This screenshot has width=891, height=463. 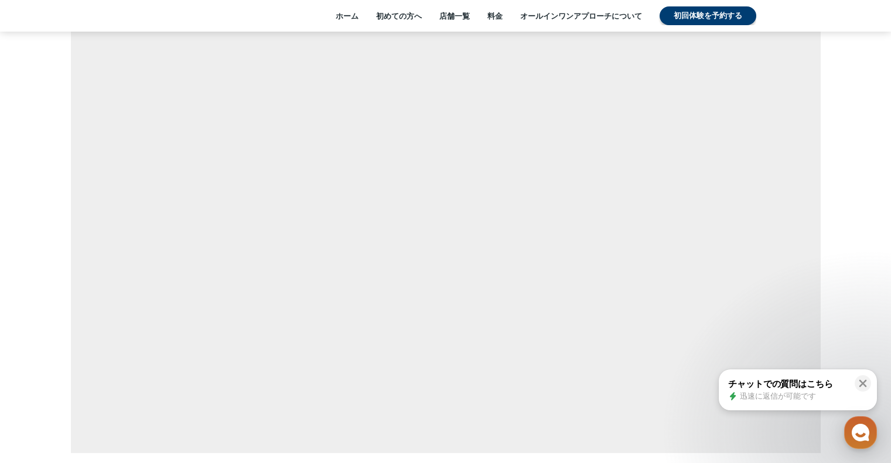 I want to click on a: 店舗一覧, so click(x=455, y=16).